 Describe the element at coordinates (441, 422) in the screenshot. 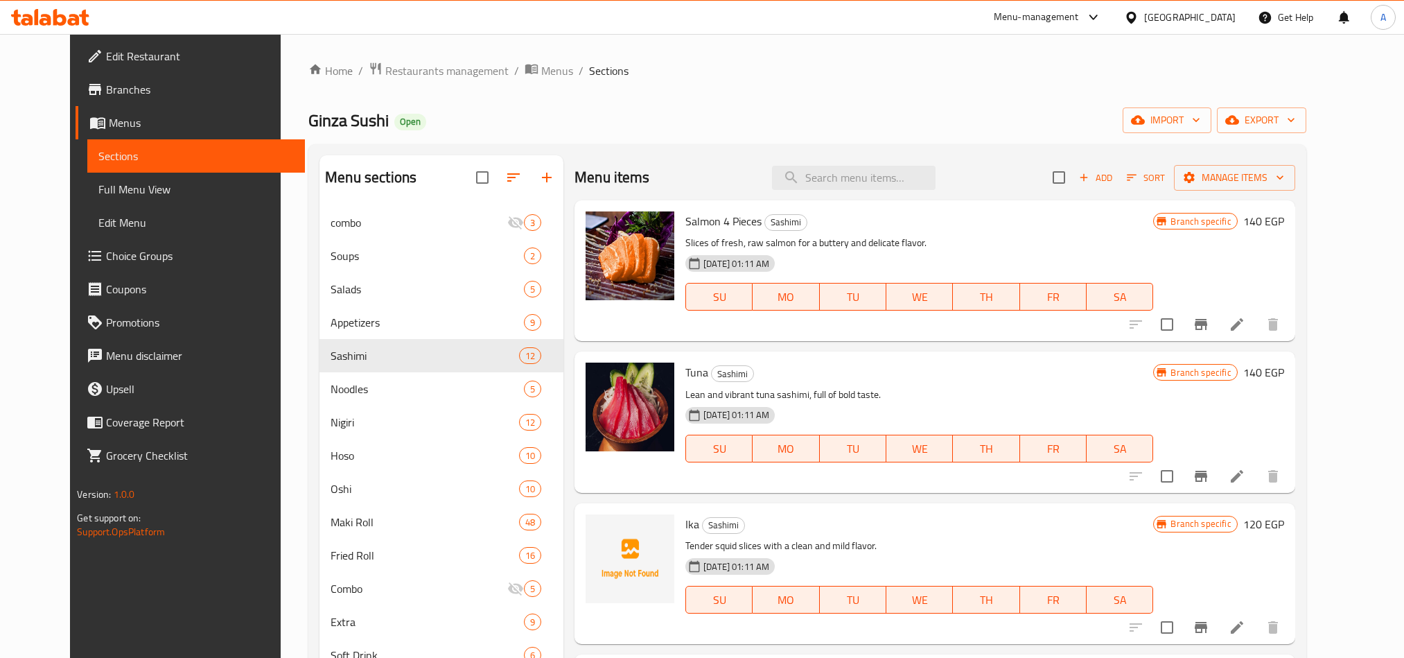

I see `div: Nigiri12` at that location.